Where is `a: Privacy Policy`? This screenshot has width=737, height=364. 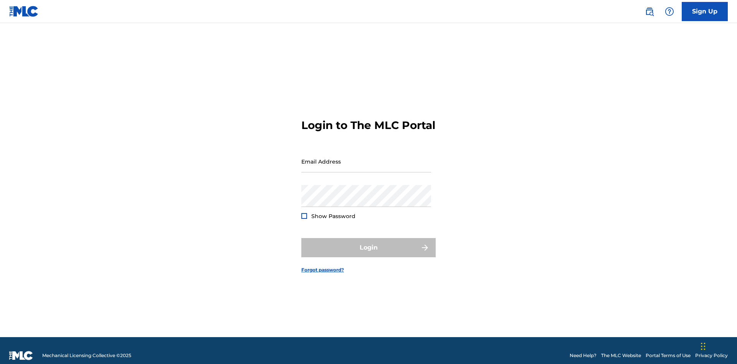
a: Privacy Policy is located at coordinates (711, 355).